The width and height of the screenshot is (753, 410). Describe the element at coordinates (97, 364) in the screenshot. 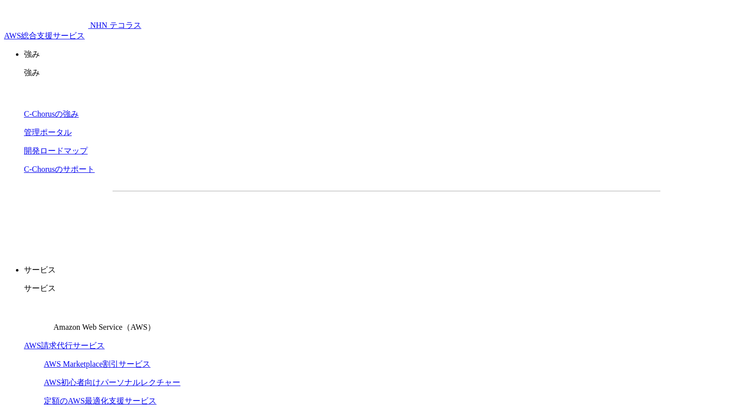

I see `a: AWS Marketplace割引サービス` at that location.